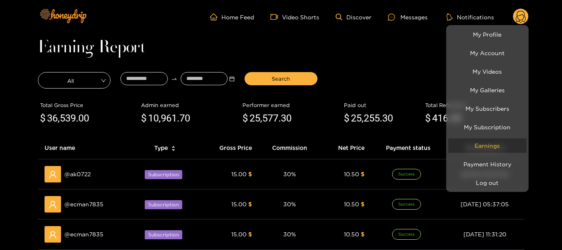 The image size is (562, 250). I want to click on a: My Subscribers, so click(488, 108).